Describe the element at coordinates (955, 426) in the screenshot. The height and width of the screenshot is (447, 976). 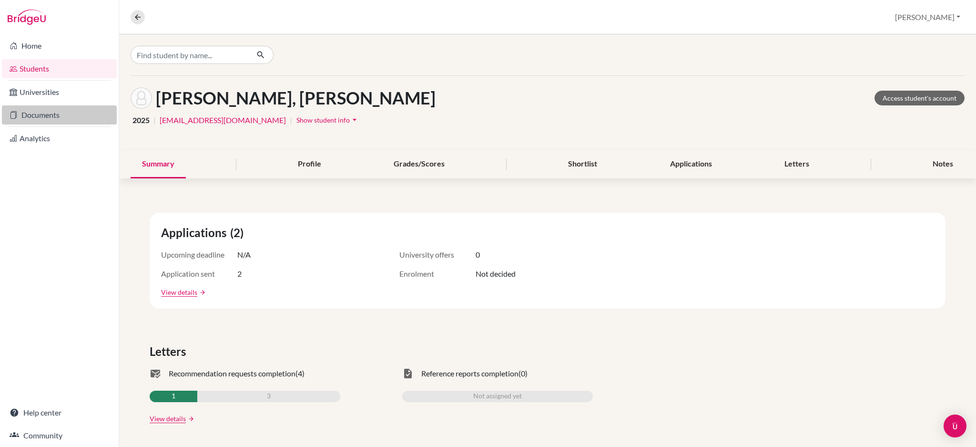
I see `div: Open Intercom Messenger` at that location.